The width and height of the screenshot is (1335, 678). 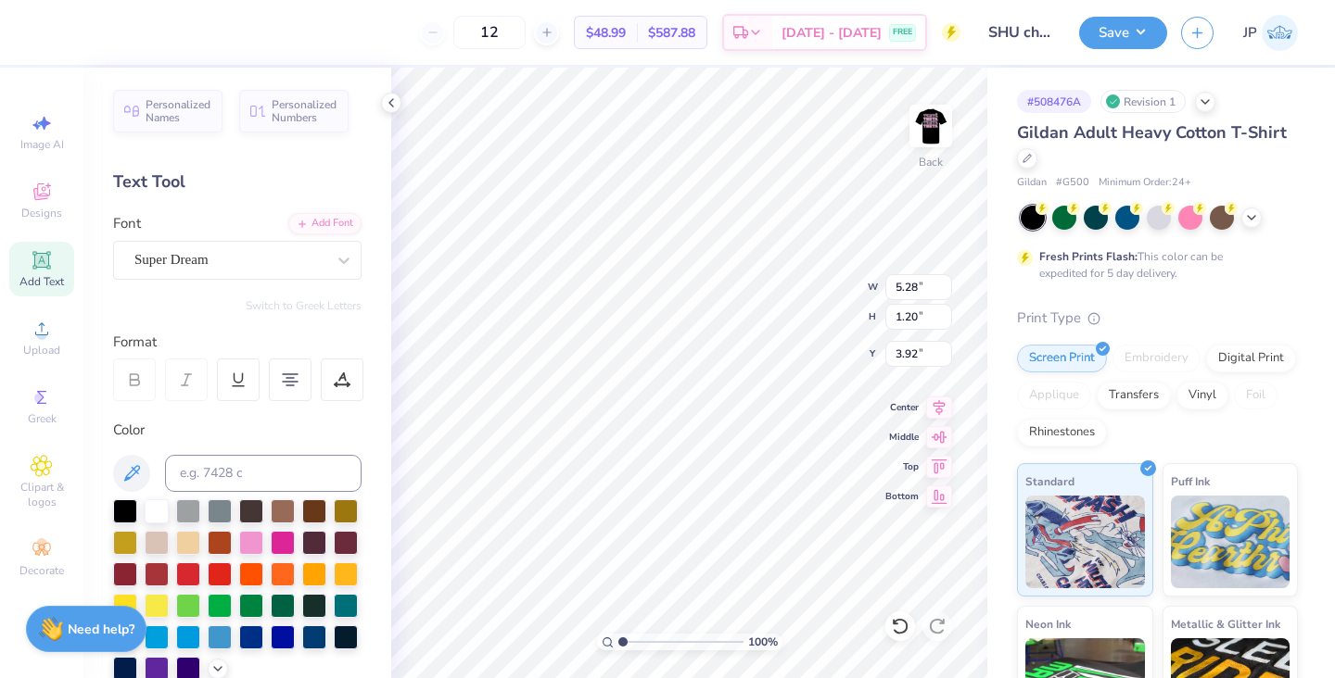 What do you see at coordinates (763, 642) in the screenshot?
I see `span: 100 %` at bounding box center [763, 642].